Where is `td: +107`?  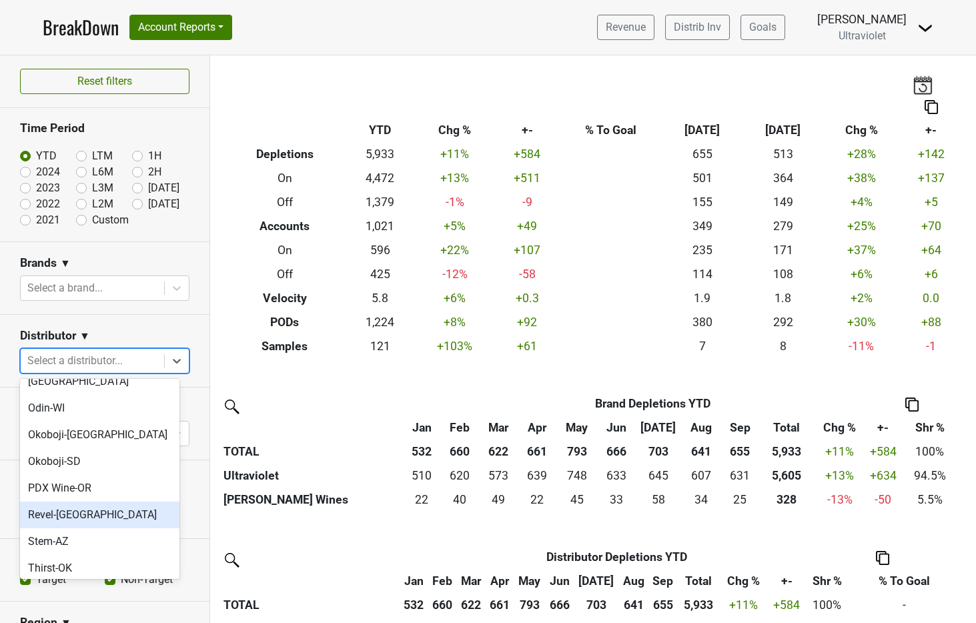
td: +107 is located at coordinates (527, 251).